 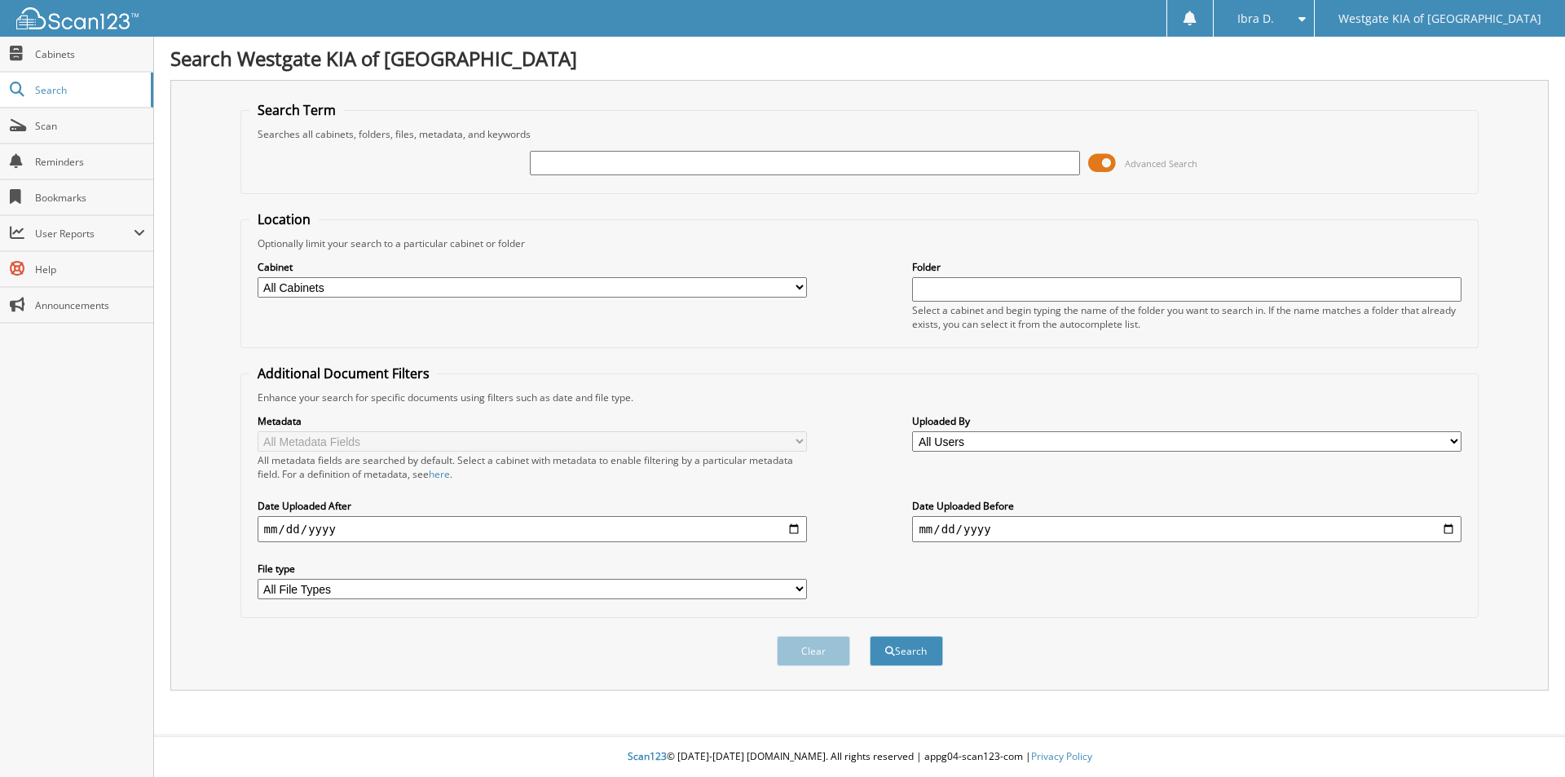 What do you see at coordinates (532, 568) in the screenshot?
I see `label: File type` at bounding box center [532, 568].